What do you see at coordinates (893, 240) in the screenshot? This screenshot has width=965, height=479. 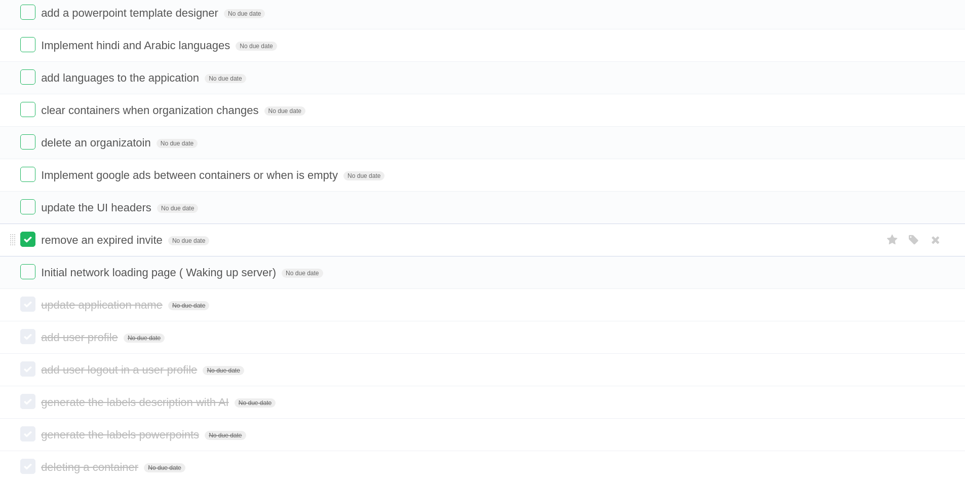 I see `label: Star task` at bounding box center [893, 240].